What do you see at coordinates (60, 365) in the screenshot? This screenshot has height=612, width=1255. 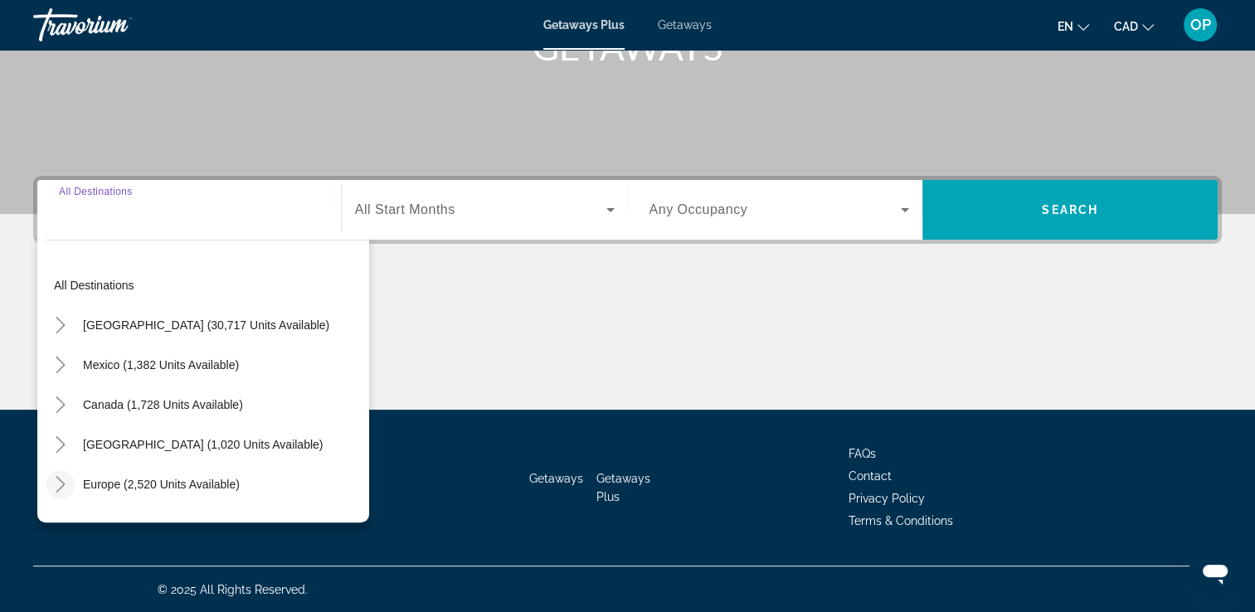 I see `button: Toggle Mexico (1,382 units available)` at bounding box center [60, 365].